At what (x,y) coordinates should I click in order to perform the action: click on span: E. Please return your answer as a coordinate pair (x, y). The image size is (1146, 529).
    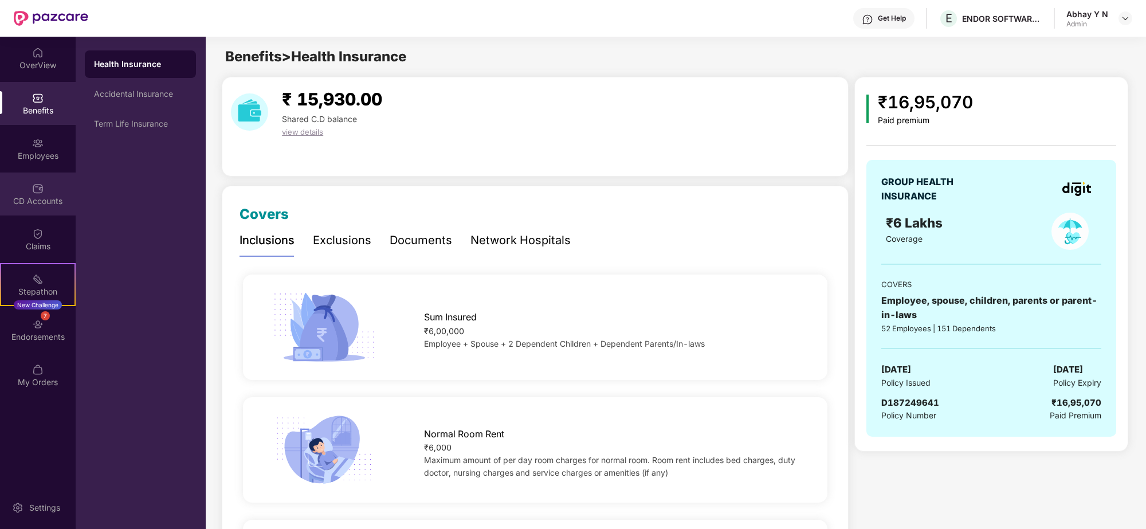
    Looking at the image, I should click on (949, 18).